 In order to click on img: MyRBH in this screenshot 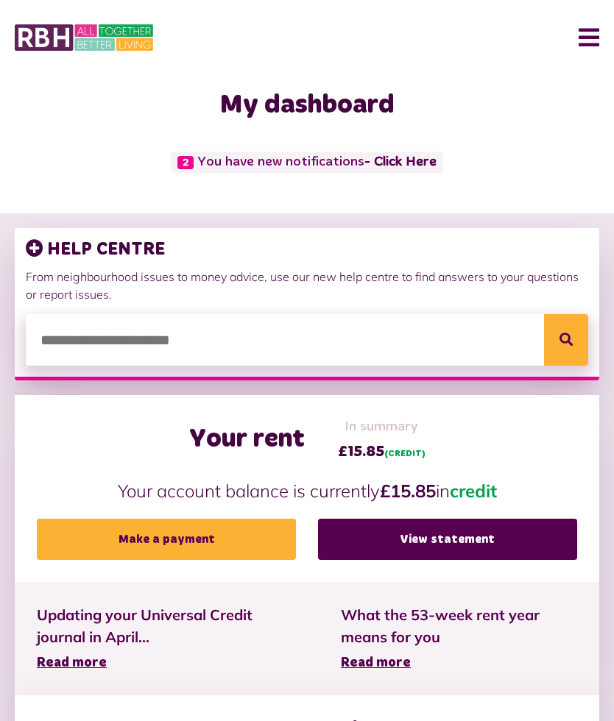, I will do `click(84, 38)`.